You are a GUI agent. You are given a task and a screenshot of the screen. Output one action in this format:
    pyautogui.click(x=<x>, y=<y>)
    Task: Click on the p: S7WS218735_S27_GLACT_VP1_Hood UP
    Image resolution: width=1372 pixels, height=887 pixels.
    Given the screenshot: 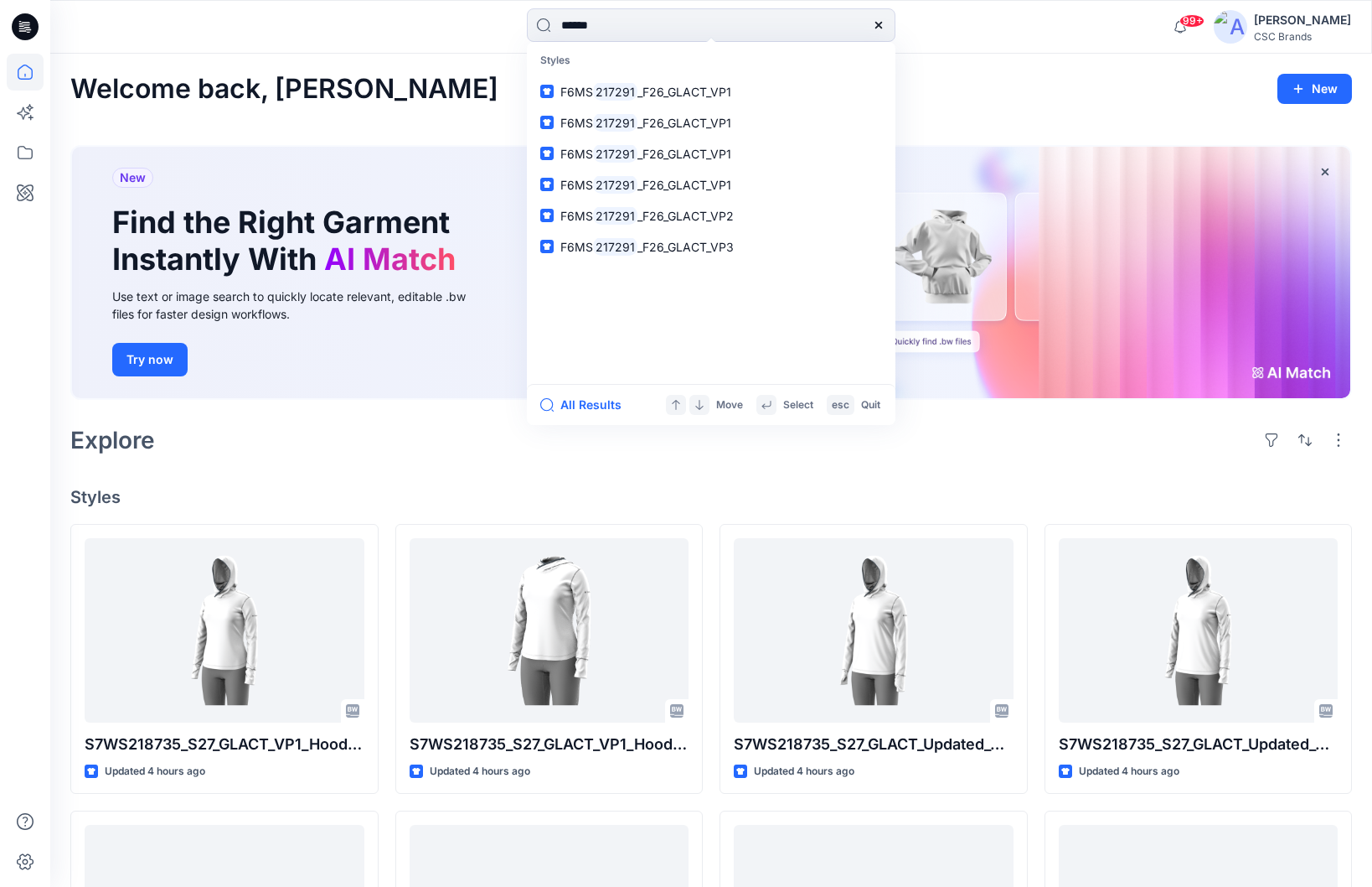 What is the action you would take?
    pyautogui.click(x=224, y=744)
    